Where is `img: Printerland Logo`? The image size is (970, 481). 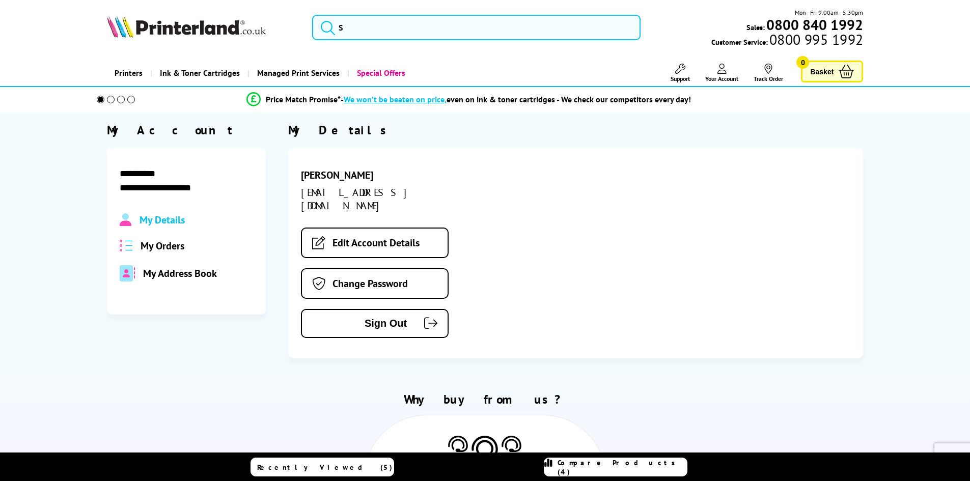
img: Printerland Logo is located at coordinates (186, 26).